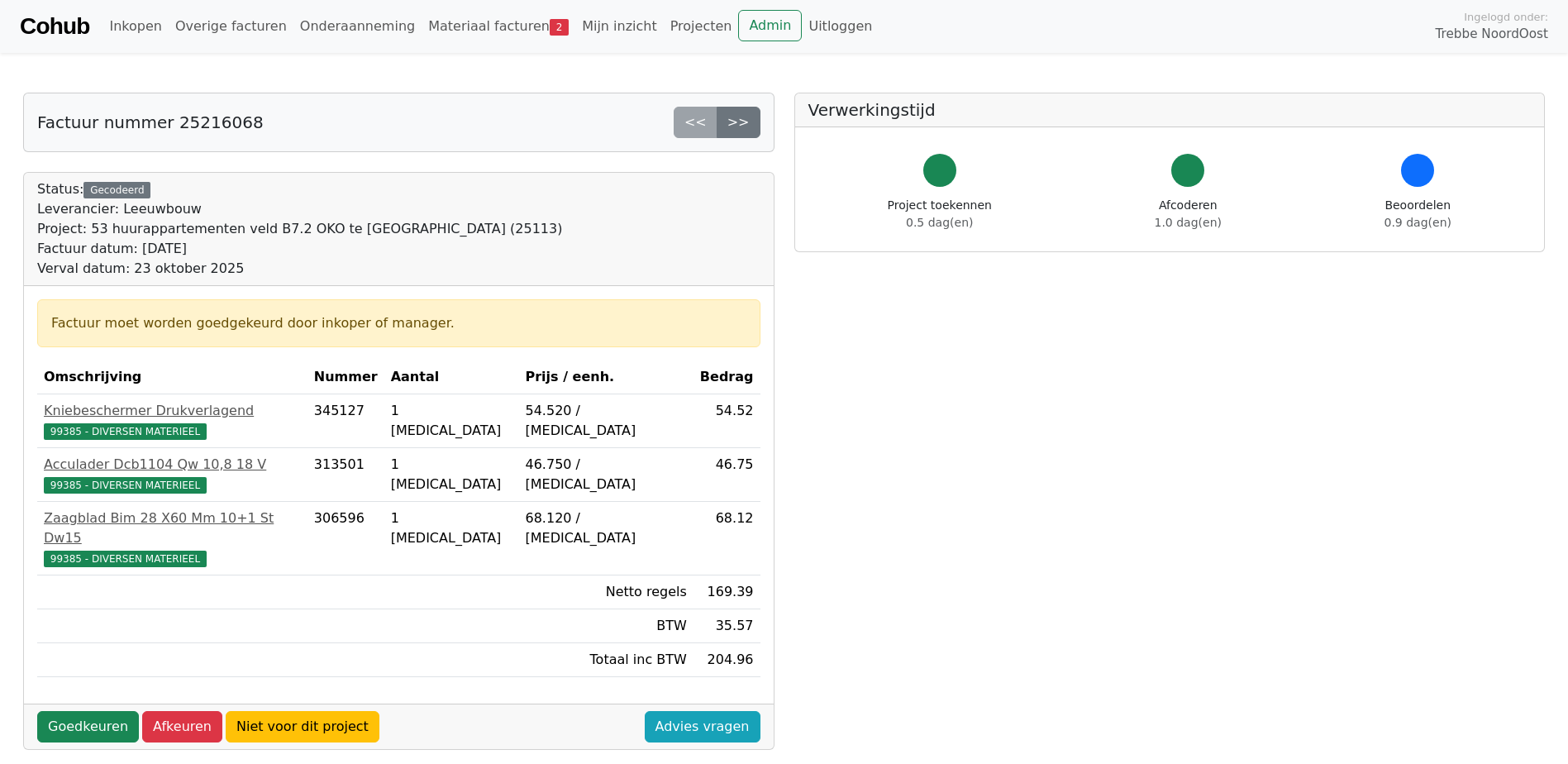  Describe the element at coordinates (619, 26) in the screenshot. I see `a: Mijn inzicht` at that location.